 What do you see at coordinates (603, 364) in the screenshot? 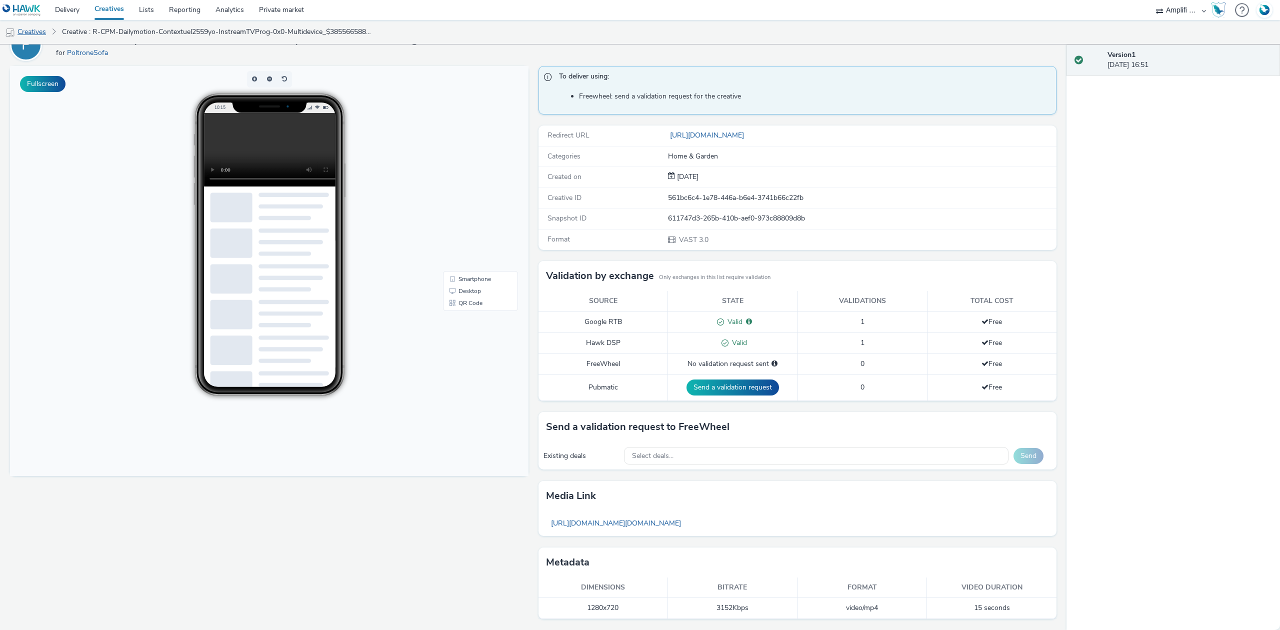
I see `td: FreeWheel` at bounding box center [603, 364].